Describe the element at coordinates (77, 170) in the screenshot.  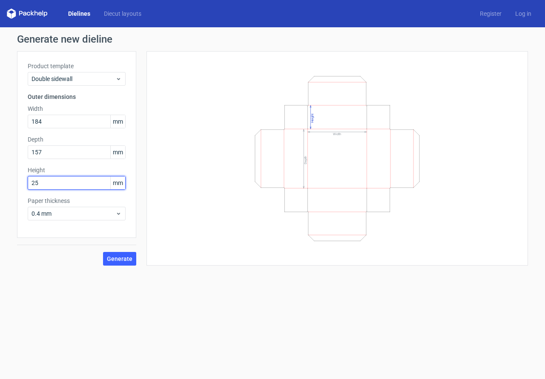
I see `label: Height` at that location.